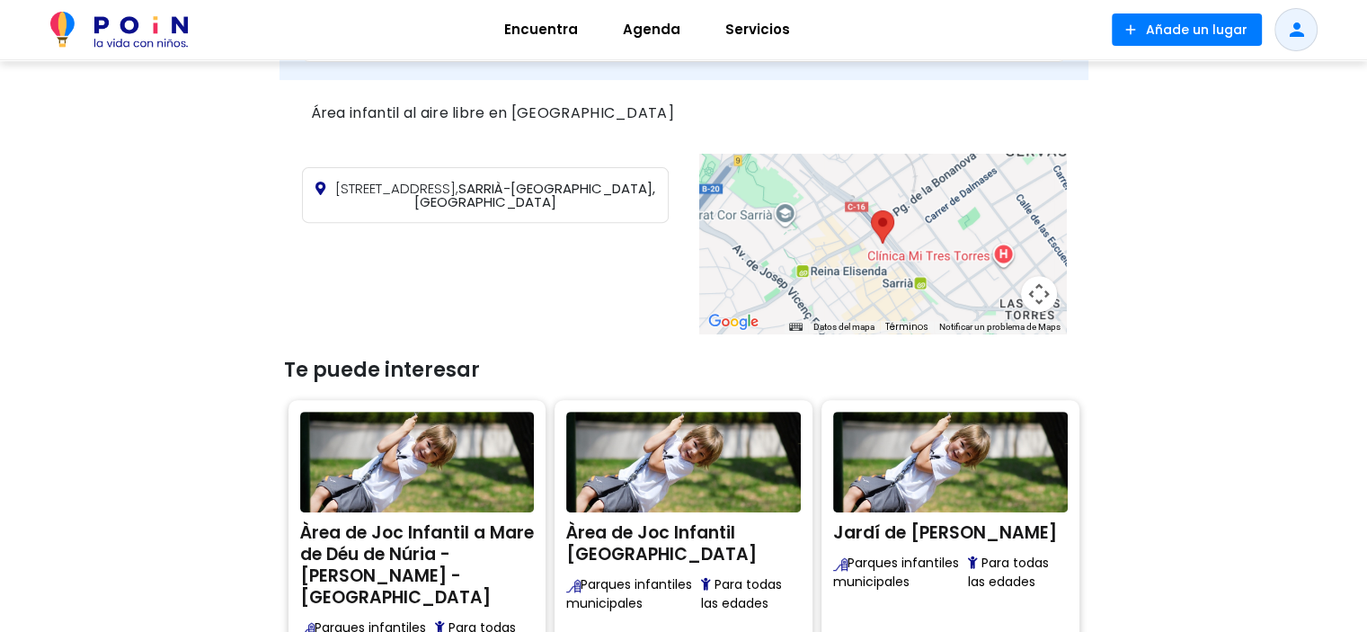 This screenshot has height=632, width=1367. What do you see at coordinates (758, 30) in the screenshot?
I see `span: Servicios` at bounding box center [758, 30].